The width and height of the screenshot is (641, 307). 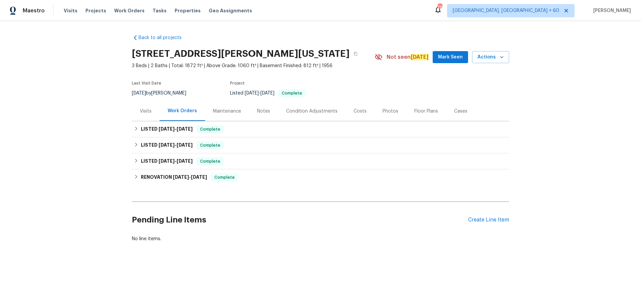 What do you see at coordinates (227, 111) in the screenshot?
I see `div: Maintenance` at bounding box center [227, 111].